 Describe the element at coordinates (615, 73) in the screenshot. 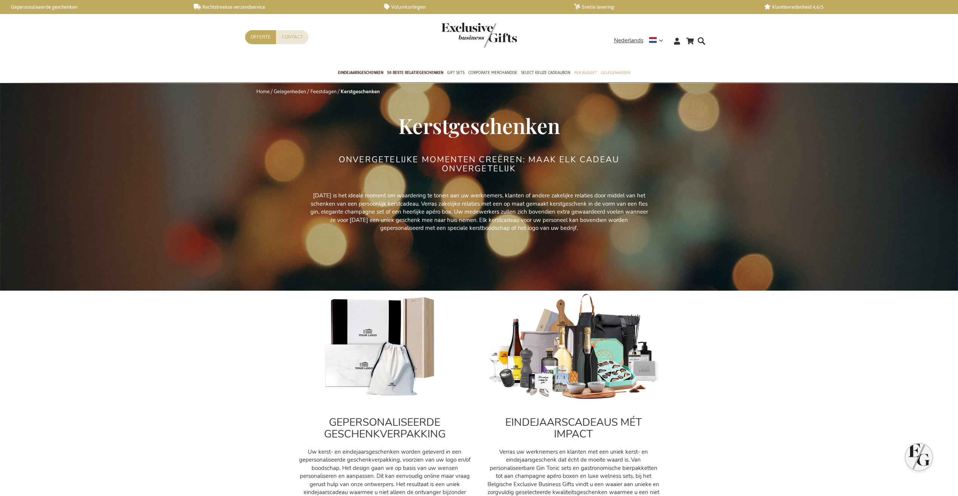

I see `span: Gelegenheden` at that location.